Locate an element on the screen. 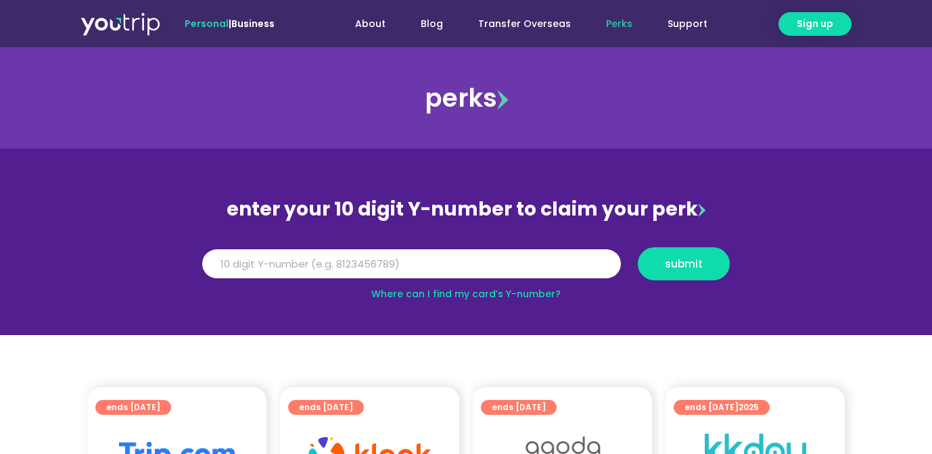  a: About is located at coordinates (370, 24).